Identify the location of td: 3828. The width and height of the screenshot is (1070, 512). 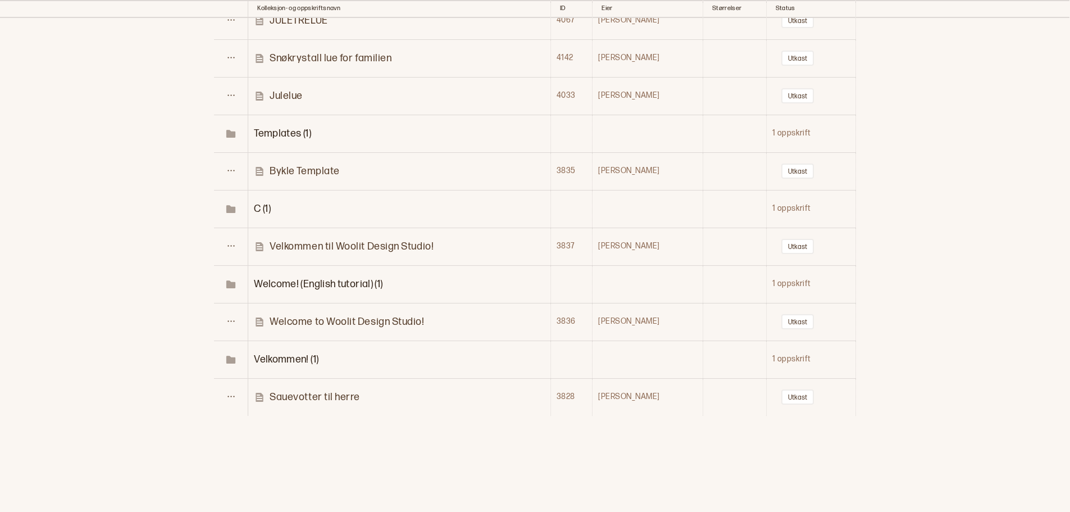
(571, 396).